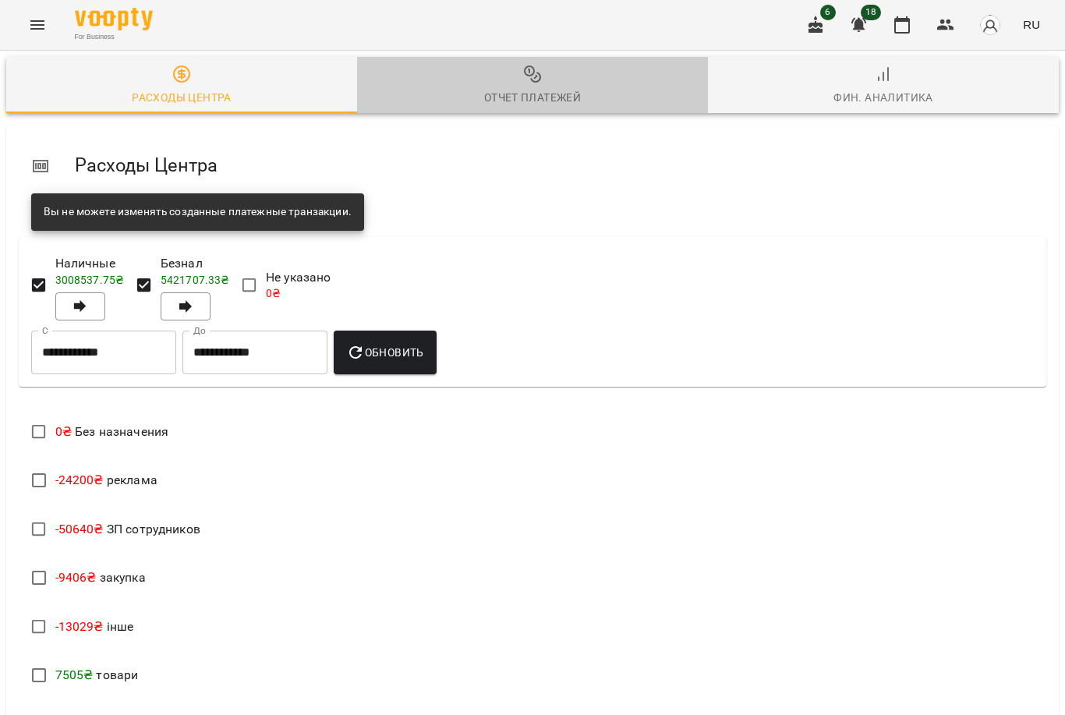  Describe the element at coordinates (90, 263) in the screenshot. I see `span: Наличные` at that location.